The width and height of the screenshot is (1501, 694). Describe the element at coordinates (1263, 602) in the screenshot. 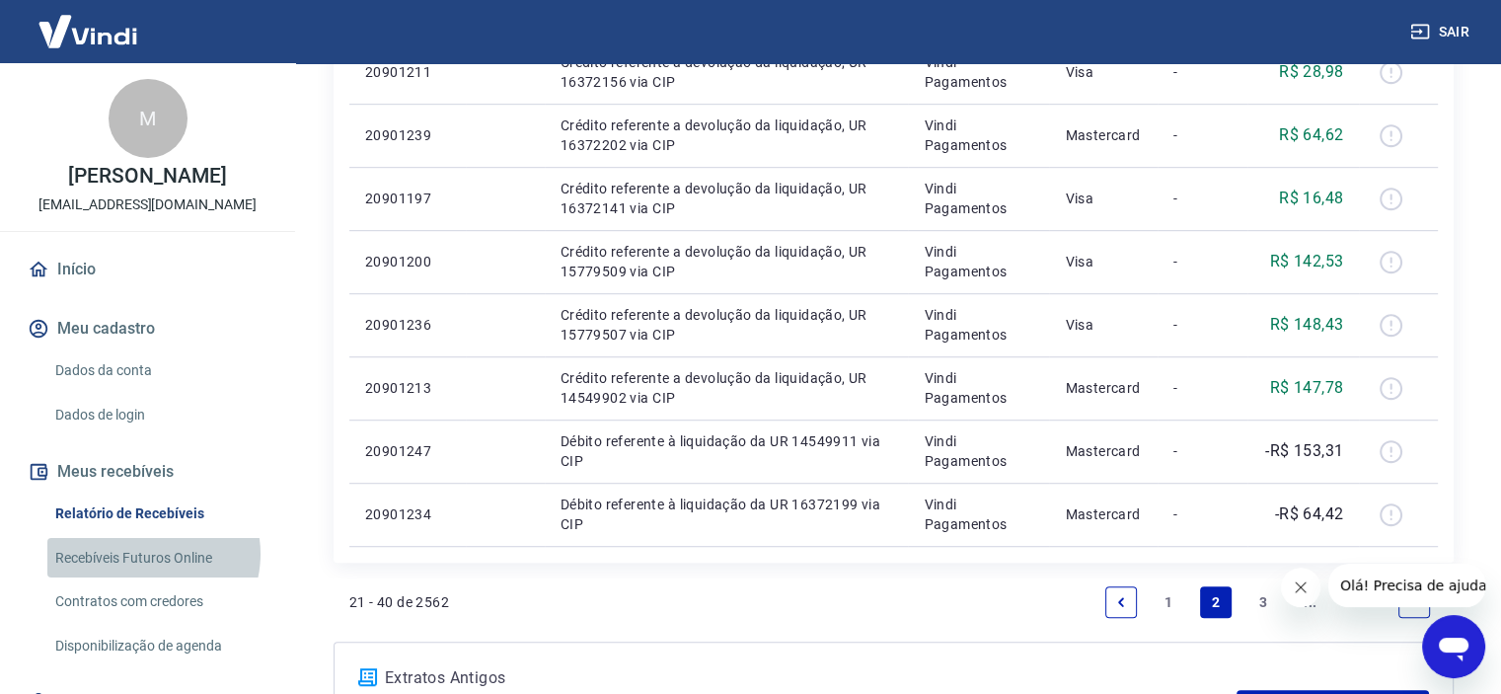

I see `a: Page 3` at that location.